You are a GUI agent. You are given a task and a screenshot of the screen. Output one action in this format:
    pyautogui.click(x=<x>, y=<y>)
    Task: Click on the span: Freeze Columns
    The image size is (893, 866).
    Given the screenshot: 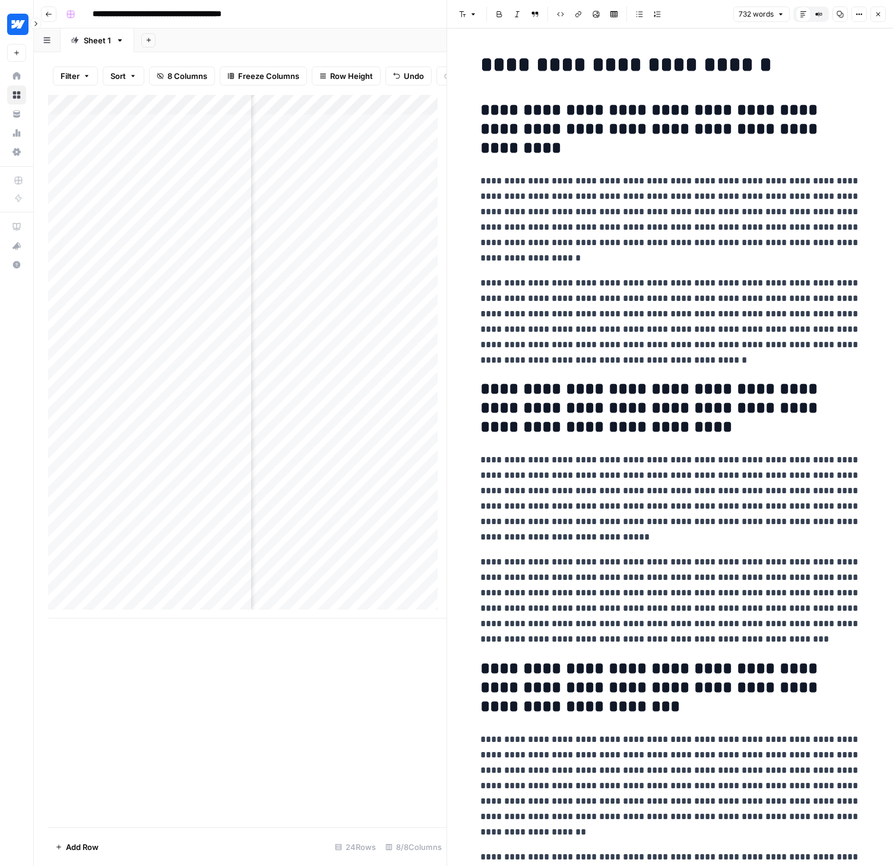 What is the action you would take?
    pyautogui.click(x=268, y=76)
    